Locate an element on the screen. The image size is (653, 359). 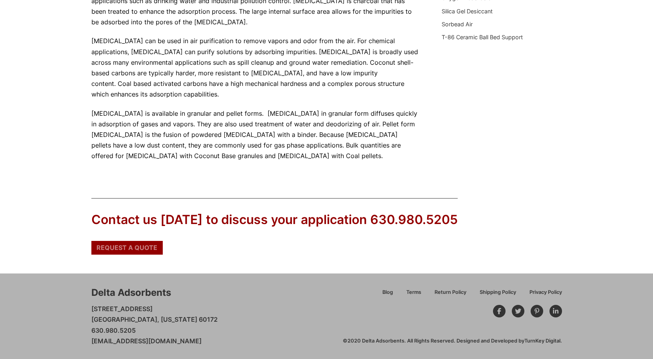
span: Return Policy is located at coordinates (450, 292).